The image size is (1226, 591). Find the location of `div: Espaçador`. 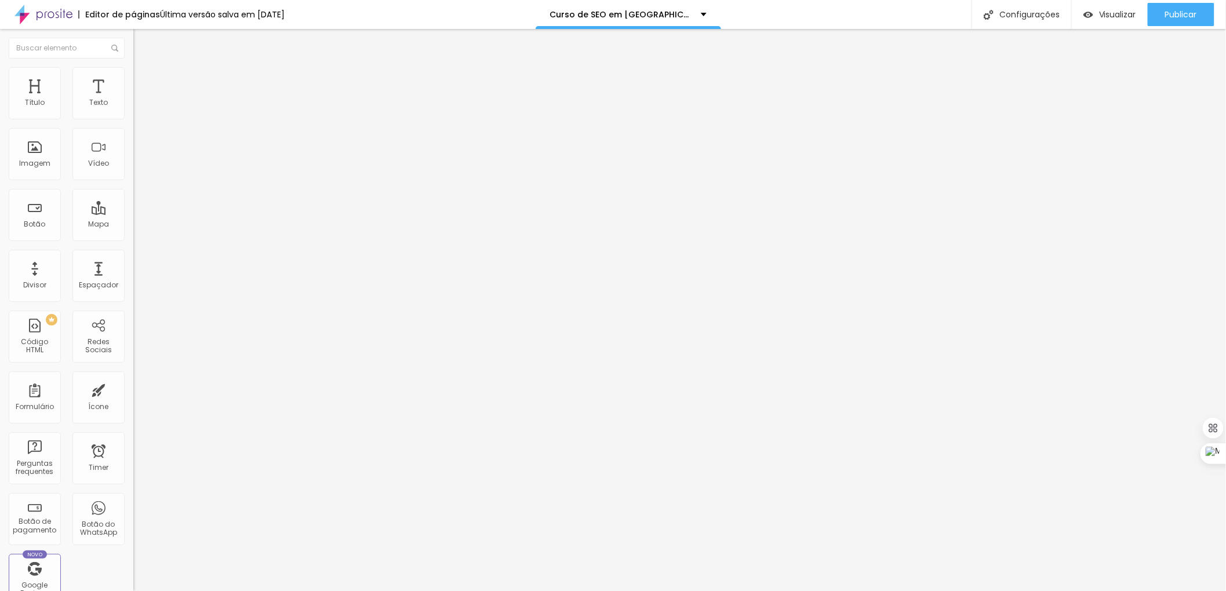

div: Espaçador is located at coordinates (99, 285).